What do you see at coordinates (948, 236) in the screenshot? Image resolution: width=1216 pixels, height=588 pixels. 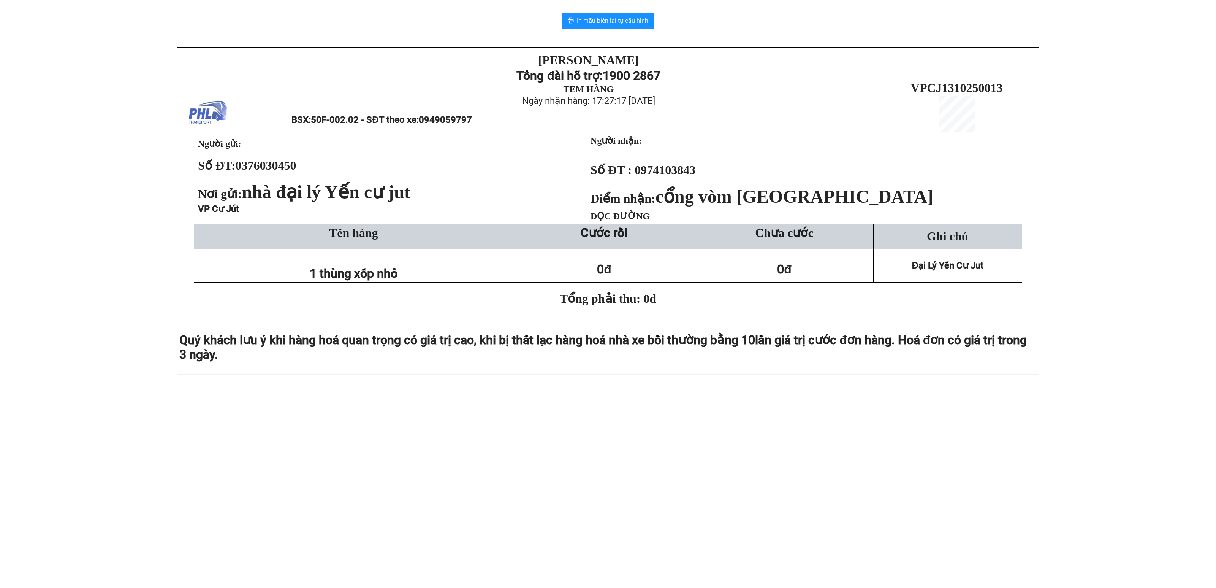 I see `span: Ghi chú` at bounding box center [948, 236].